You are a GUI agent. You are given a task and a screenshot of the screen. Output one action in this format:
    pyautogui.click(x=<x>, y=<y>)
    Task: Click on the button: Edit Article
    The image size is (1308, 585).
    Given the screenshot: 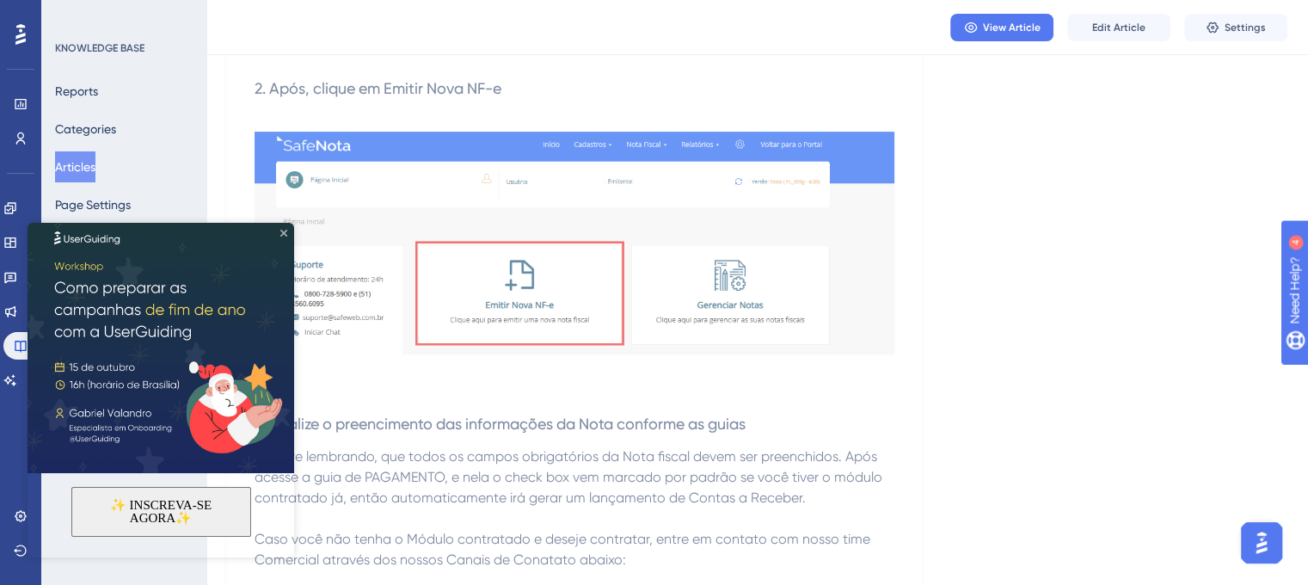 What is the action you would take?
    pyautogui.click(x=1119, y=28)
    